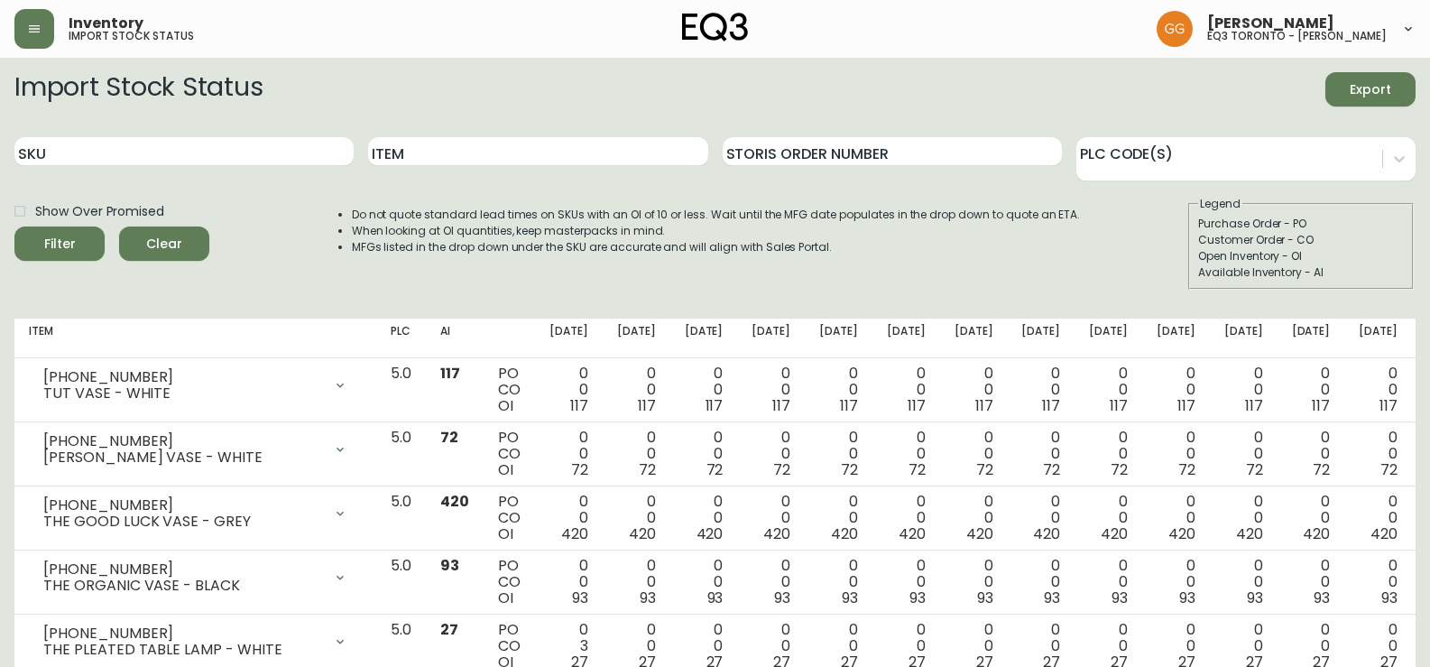 The height and width of the screenshot is (667, 1430). What do you see at coordinates (182, 521) in the screenshot?
I see `div: THE GOOD LUCK VASE - GREY` at bounding box center [182, 521].